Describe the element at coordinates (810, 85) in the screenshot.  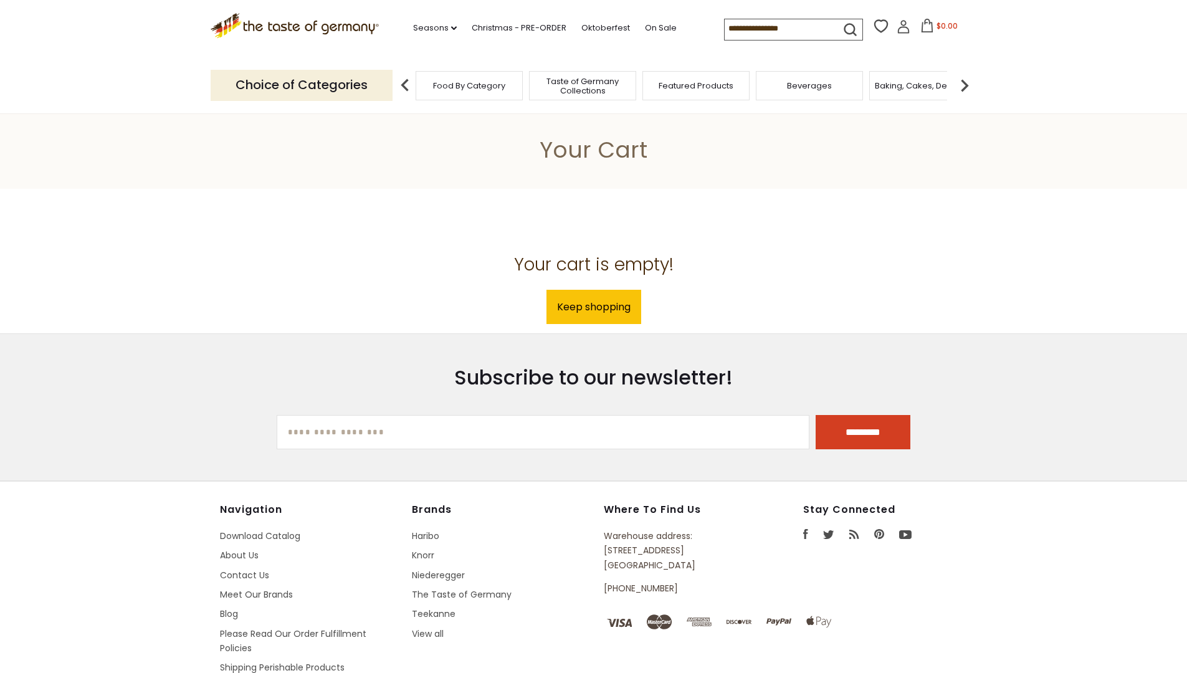
I see `a: Beverages` at that location.